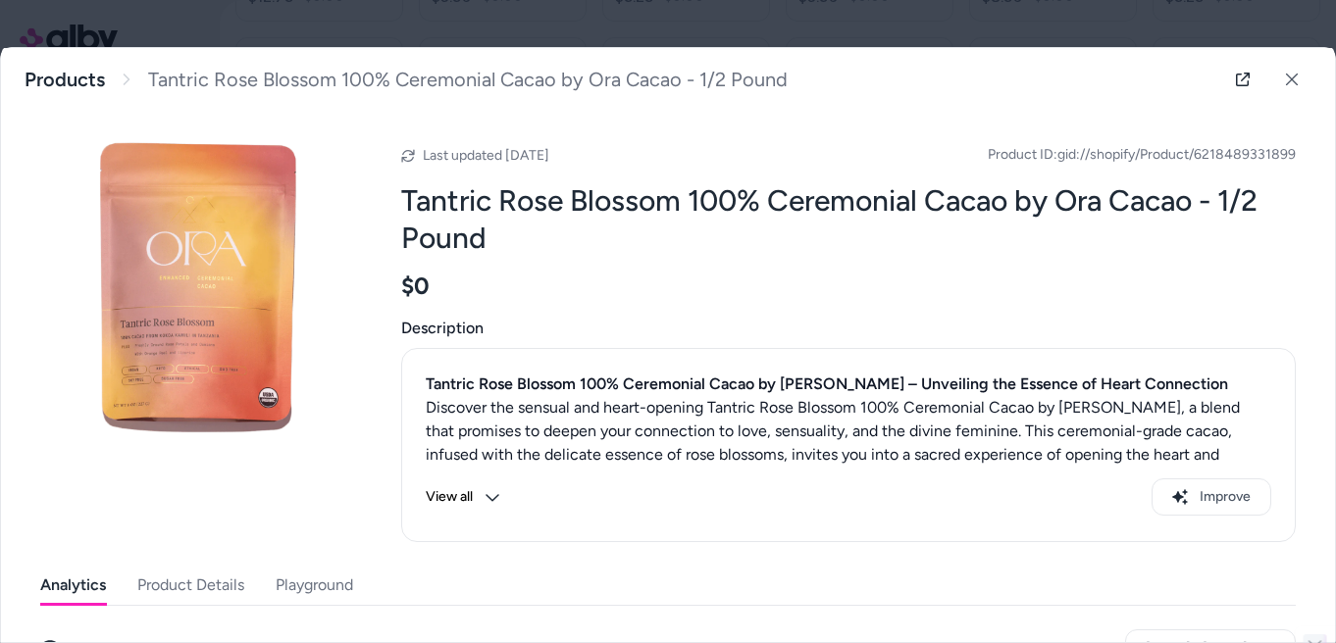 The width and height of the screenshot is (1336, 643). I want to click on a: Products, so click(65, 79).